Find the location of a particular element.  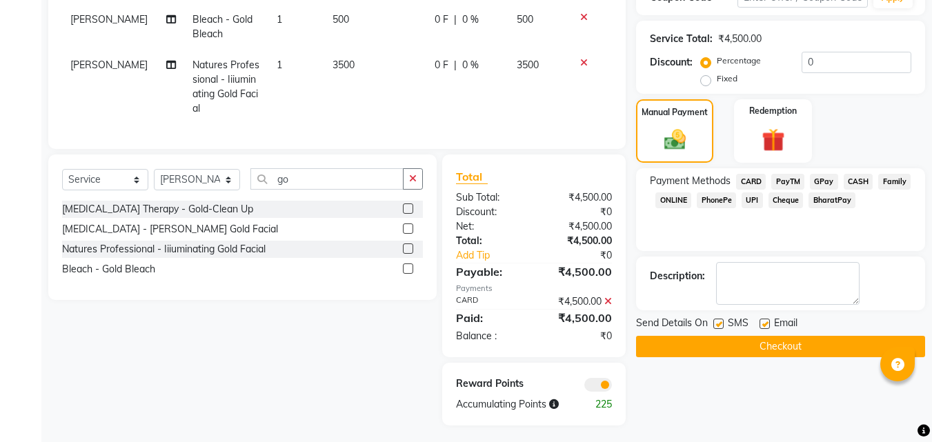

span: Total is located at coordinates (472, 177).